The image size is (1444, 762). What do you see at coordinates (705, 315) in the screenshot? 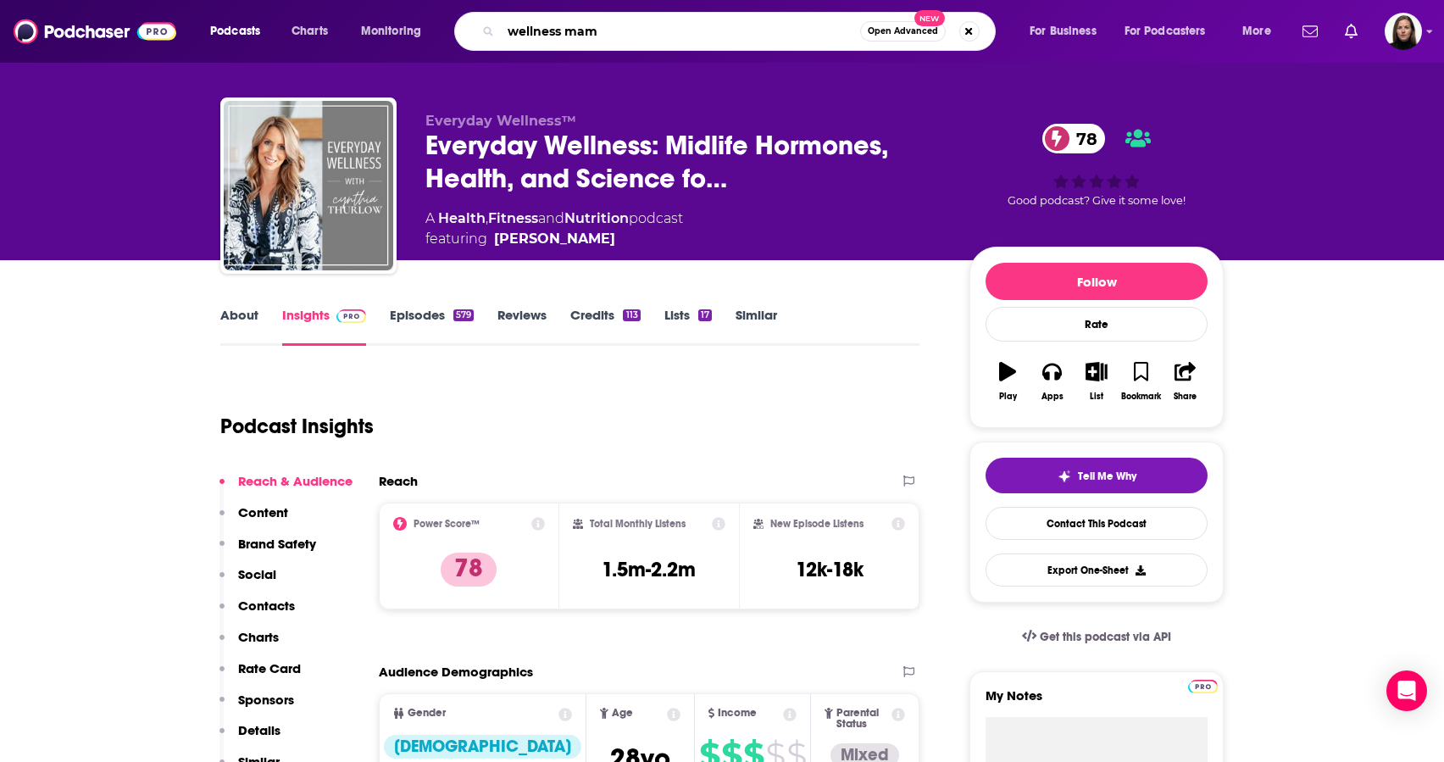
I see `div: 17` at bounding box center [705, 315].